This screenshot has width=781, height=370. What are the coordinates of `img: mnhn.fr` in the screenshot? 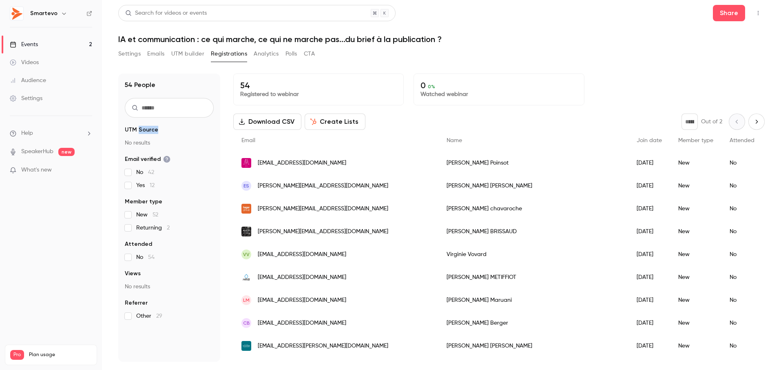 It's located at (246, 231).